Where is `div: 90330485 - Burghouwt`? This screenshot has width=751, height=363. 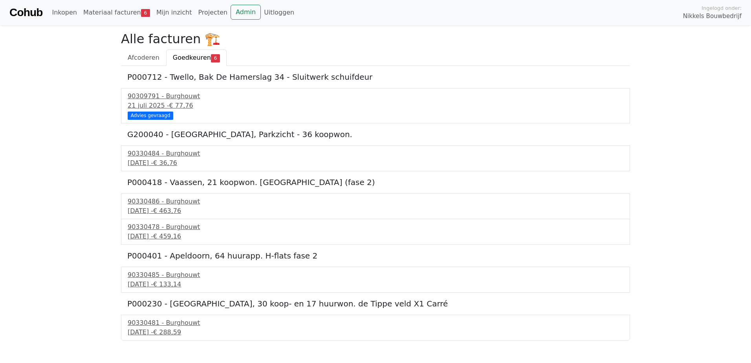
div: 90330485 - Burghouwt is located at coordinates (375, 275).